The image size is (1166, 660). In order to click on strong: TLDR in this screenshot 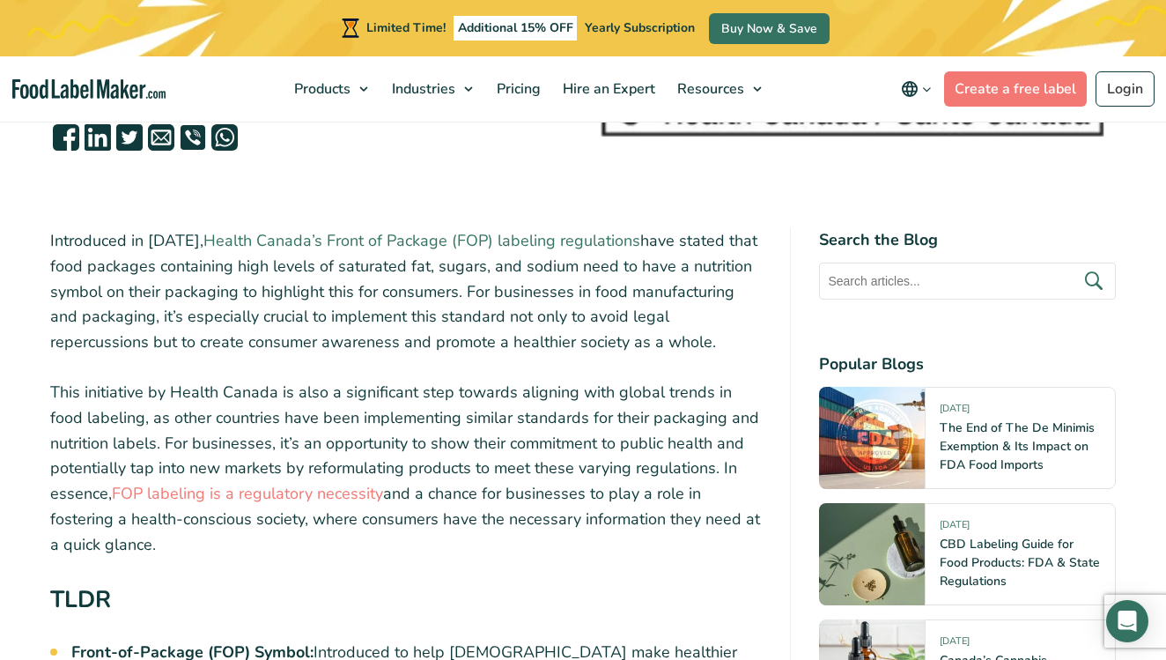, I will do `click(80, 599)`.